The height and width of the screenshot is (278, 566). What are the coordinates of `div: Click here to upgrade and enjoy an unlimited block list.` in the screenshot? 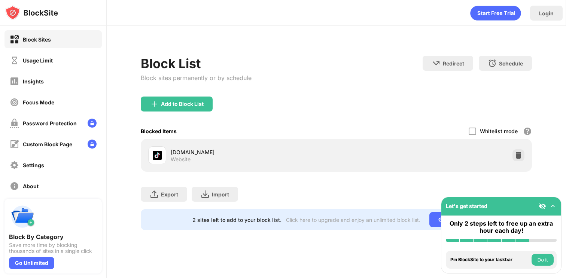 It's located at (353, 220).